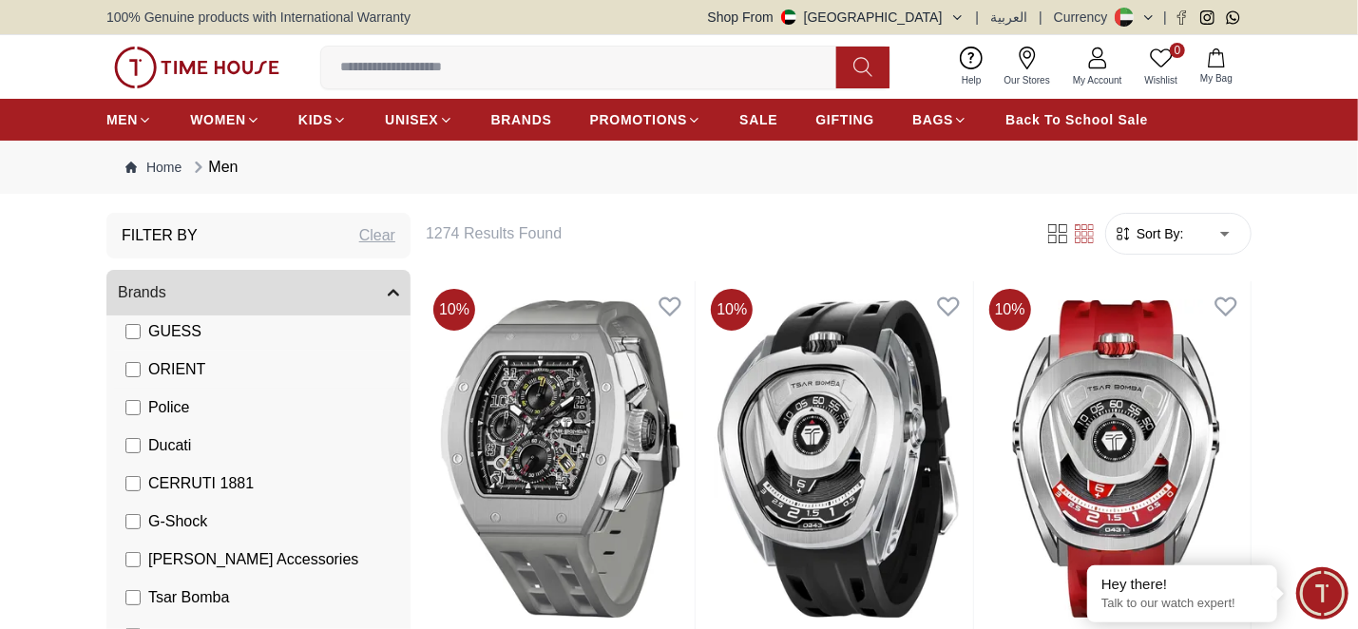  What do you see at coordinates (522, 120) in the screenshot?
I see `span: BRANDS` at bounding box center [522, 120].